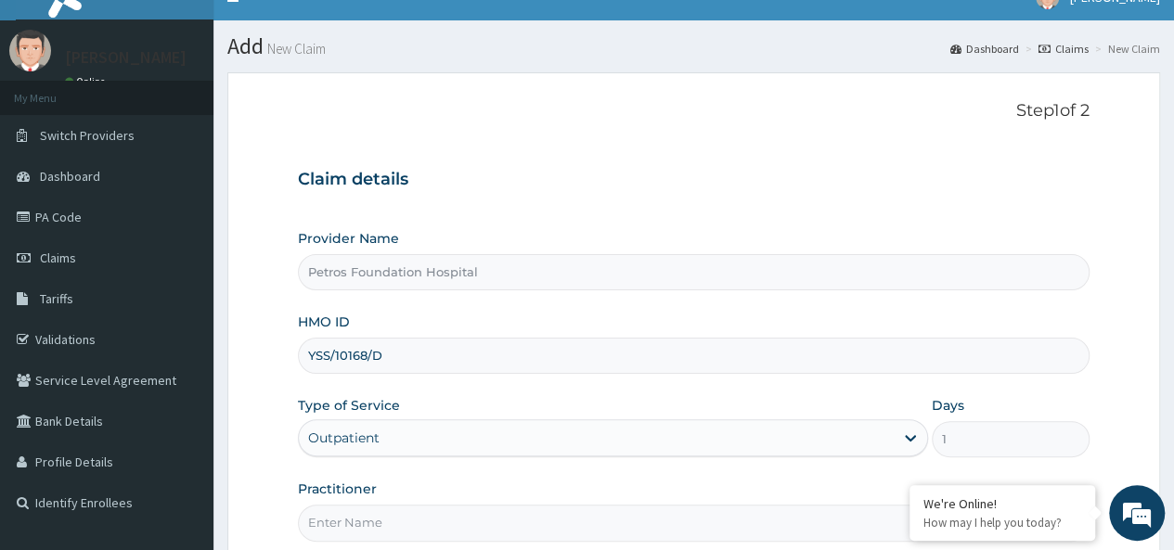 The image size is (1174, 550). I want to click on a: Claims, so click(1064, 48).